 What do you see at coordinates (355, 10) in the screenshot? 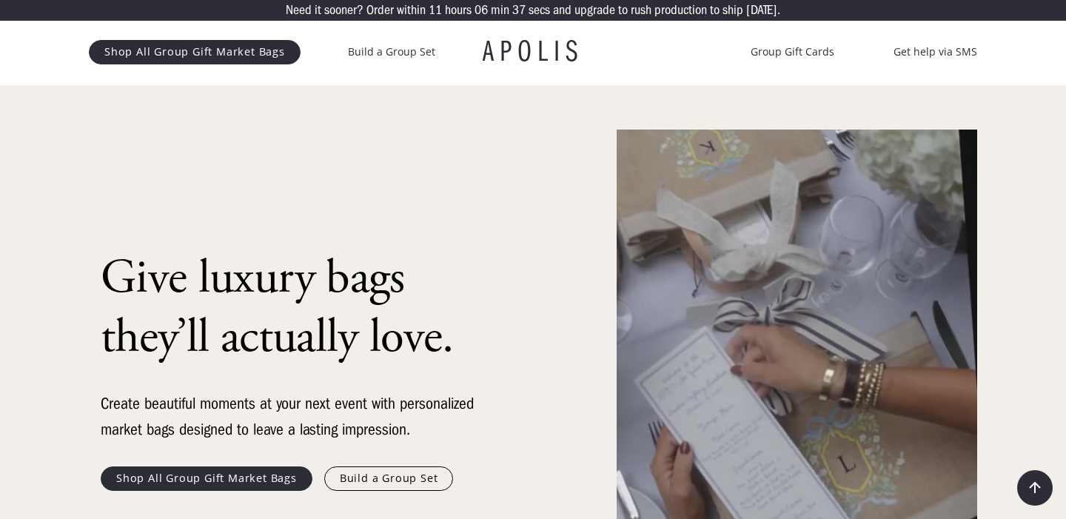
I see `p: Need it sooner? Order within` at bounding box center [355, 10].